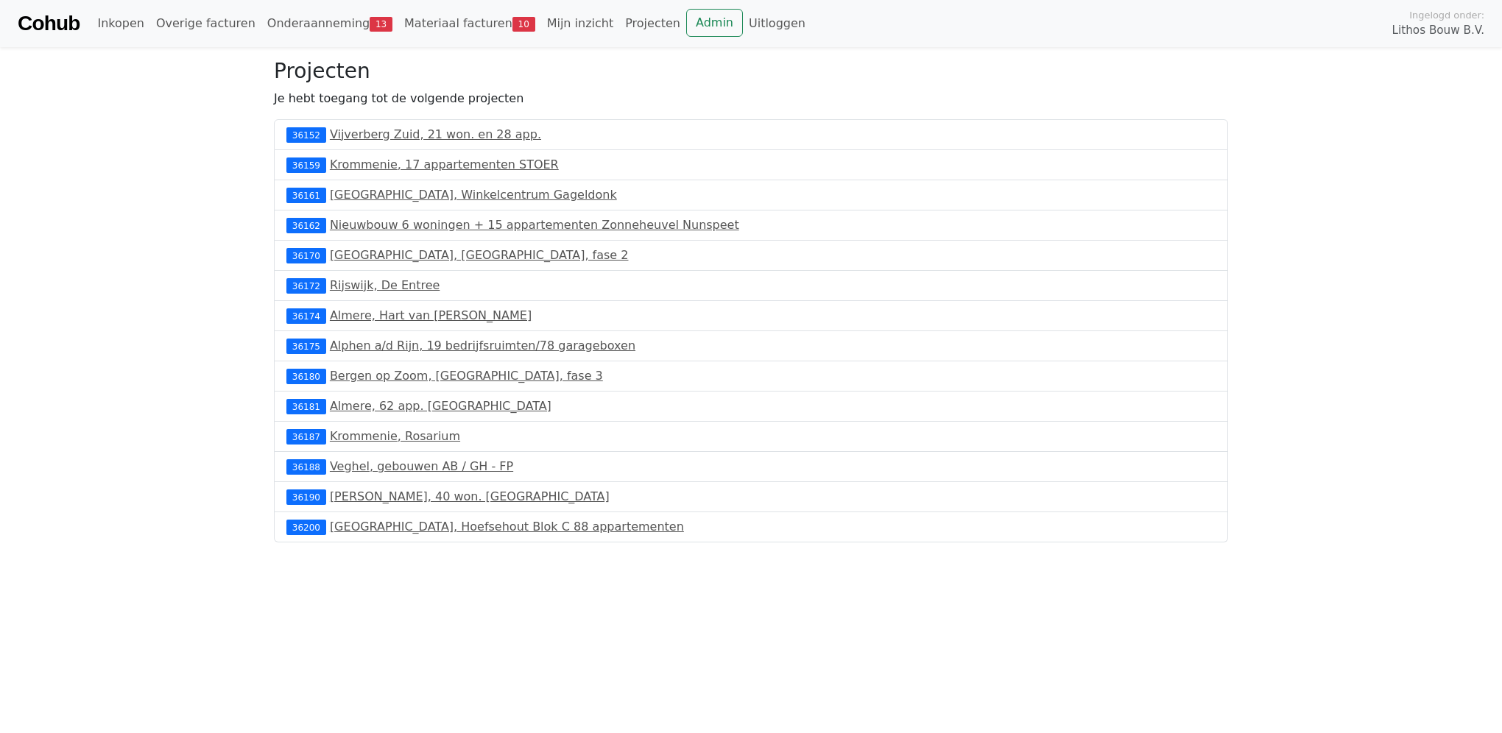 This screenshot has width=1502, height=733. What do you see at coordinates (435, 134) in the screenshot?
I see `a: Vijverberg Zuid, 21 won. en 28 app.` at bounding box center [435, 134].